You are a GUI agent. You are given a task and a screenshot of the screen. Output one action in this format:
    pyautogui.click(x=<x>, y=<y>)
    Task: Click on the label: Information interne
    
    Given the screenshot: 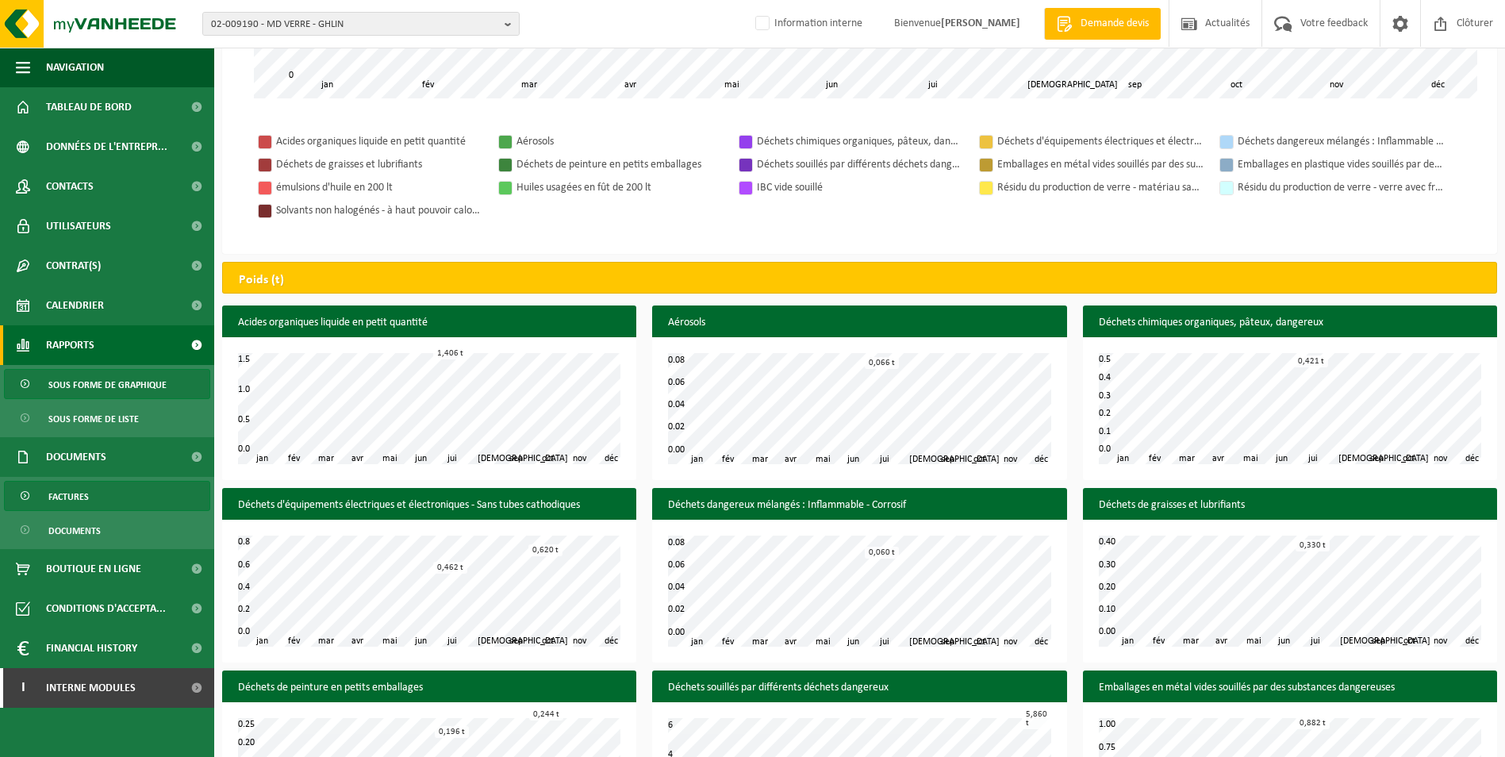 What is the action you would take?
    pyautogui.click(x=807, y=24)
    